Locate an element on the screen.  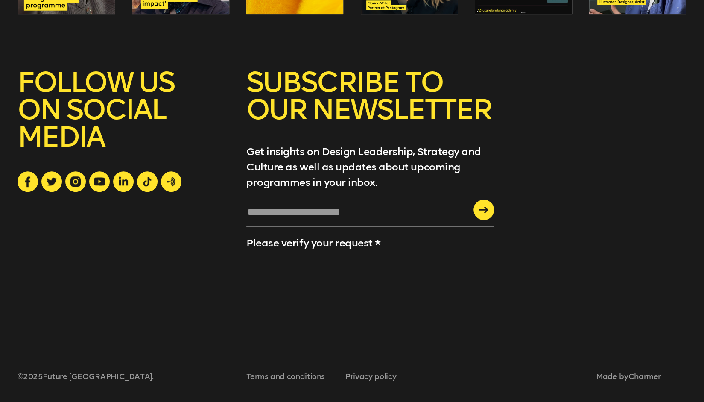
a: Privacy policy is located at coordinates (370, 376).